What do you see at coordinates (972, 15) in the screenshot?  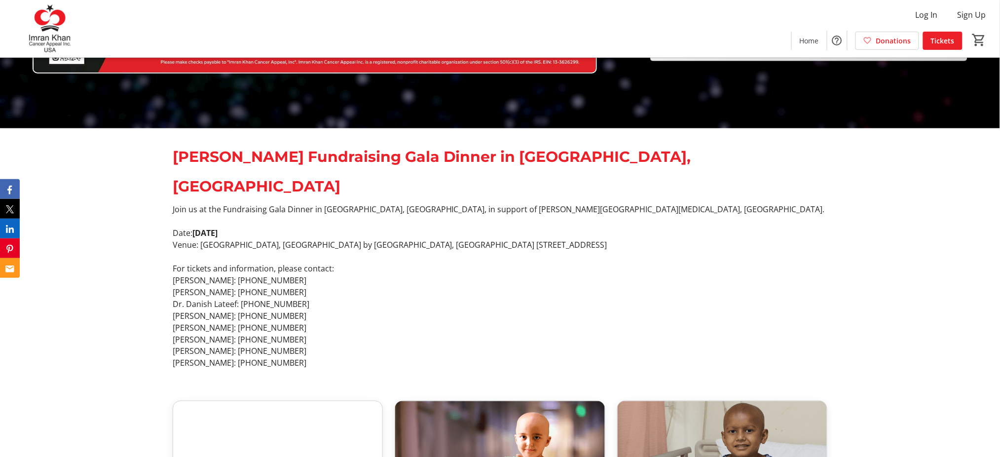 I see `span: Sign Up` at bounding box center [972, 15].